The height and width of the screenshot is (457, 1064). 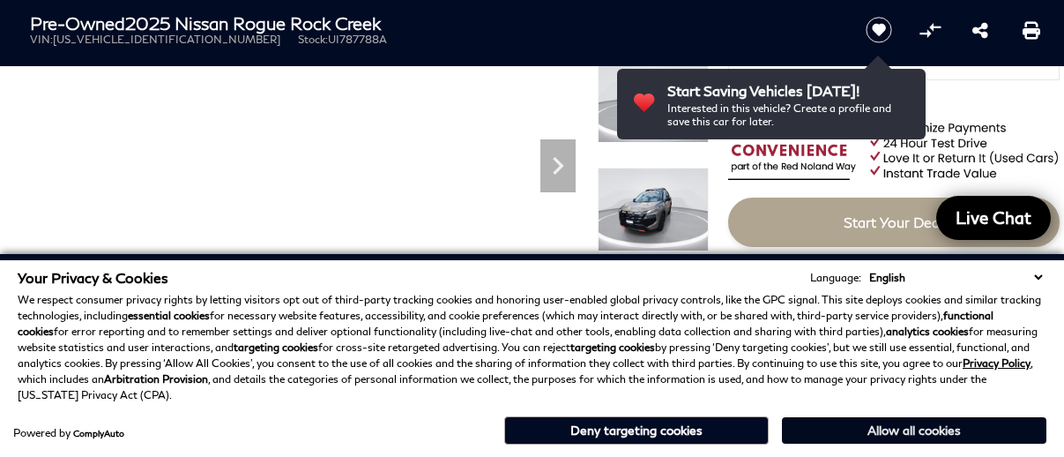 I want to click on div: Powered by, so click(x=69, y=433).